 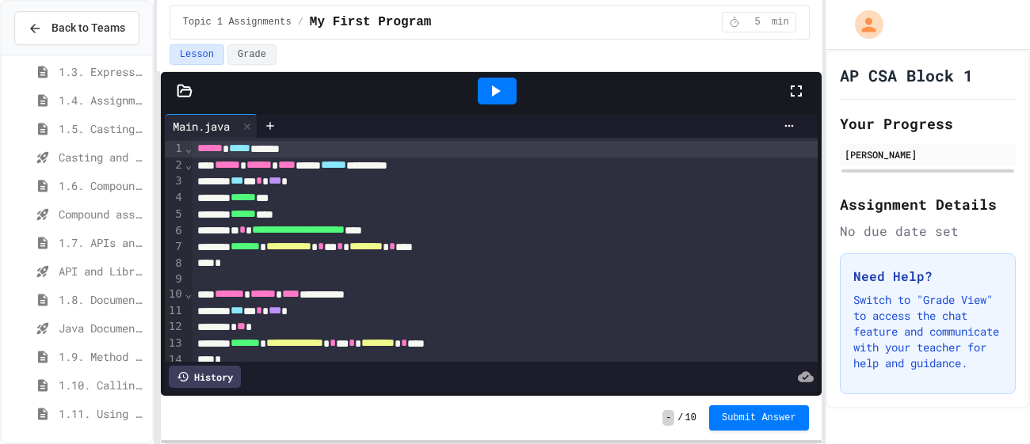 What do you see at coordinates (102, 157) in the screenshot?
I see `span: Casting and Ranges of variables - Quiz` at bounding box center [102, 157].